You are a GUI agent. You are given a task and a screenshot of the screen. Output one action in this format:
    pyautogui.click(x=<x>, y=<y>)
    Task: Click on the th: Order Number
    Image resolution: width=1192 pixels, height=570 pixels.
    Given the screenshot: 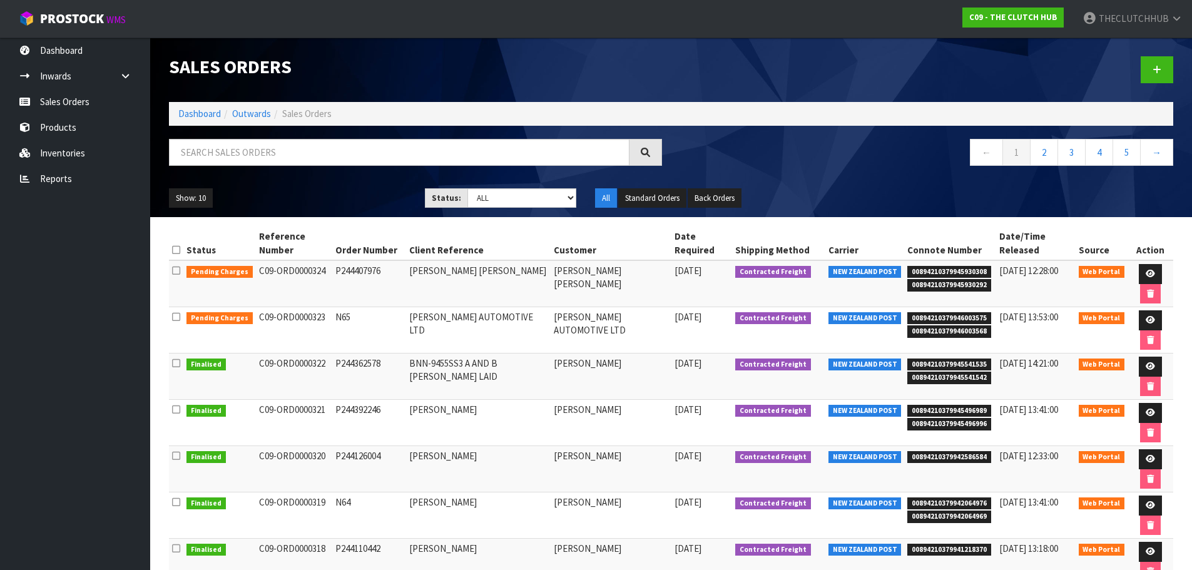 What is the action you would take?
    pyautogui.click(x=369, y=243)
    